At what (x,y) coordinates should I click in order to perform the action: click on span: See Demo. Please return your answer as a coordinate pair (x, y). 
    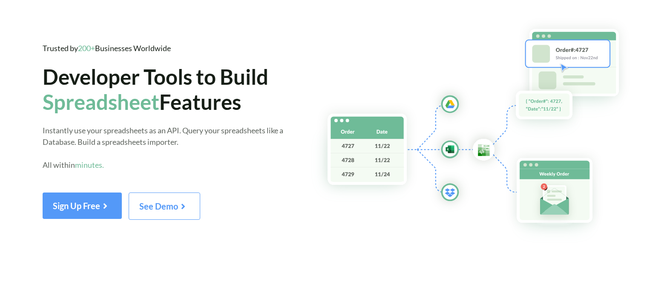
    Looking at the image, I should click on (164, 206).